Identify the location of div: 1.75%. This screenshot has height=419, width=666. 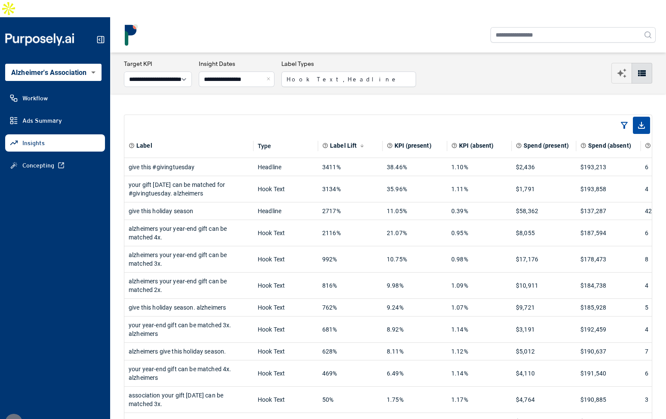
(415, 399).